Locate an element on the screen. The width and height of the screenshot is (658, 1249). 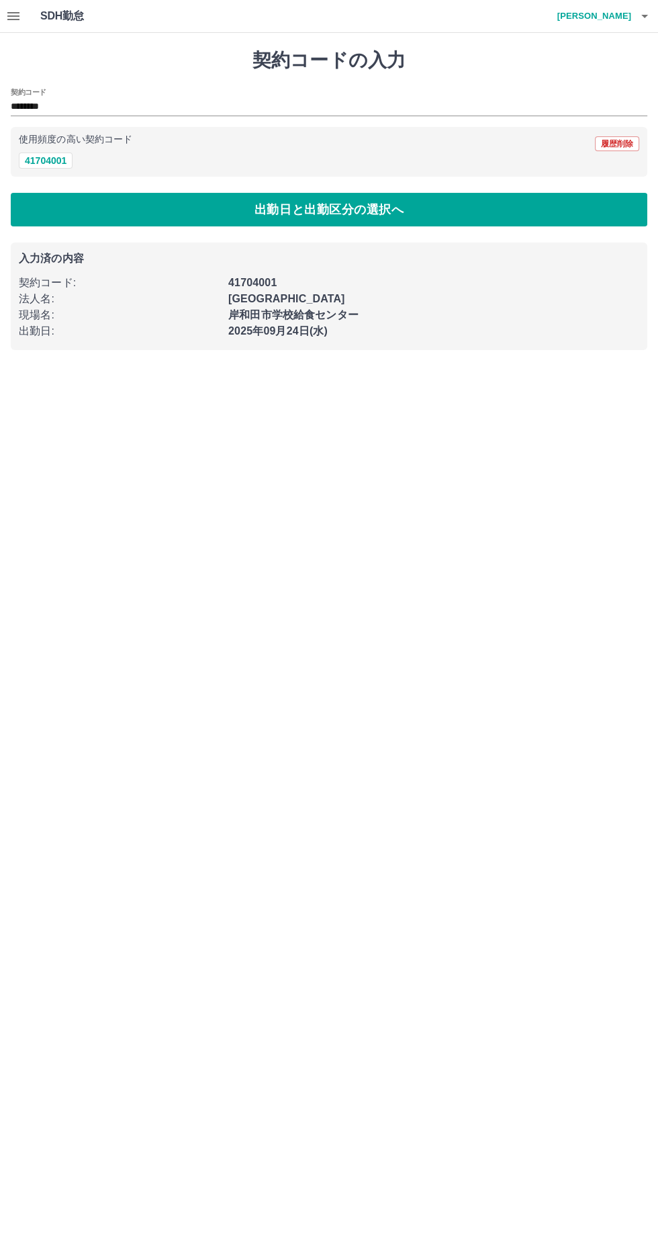
button: 出勤日と出勤区分の選択へ is located at coordinates (329, 210).